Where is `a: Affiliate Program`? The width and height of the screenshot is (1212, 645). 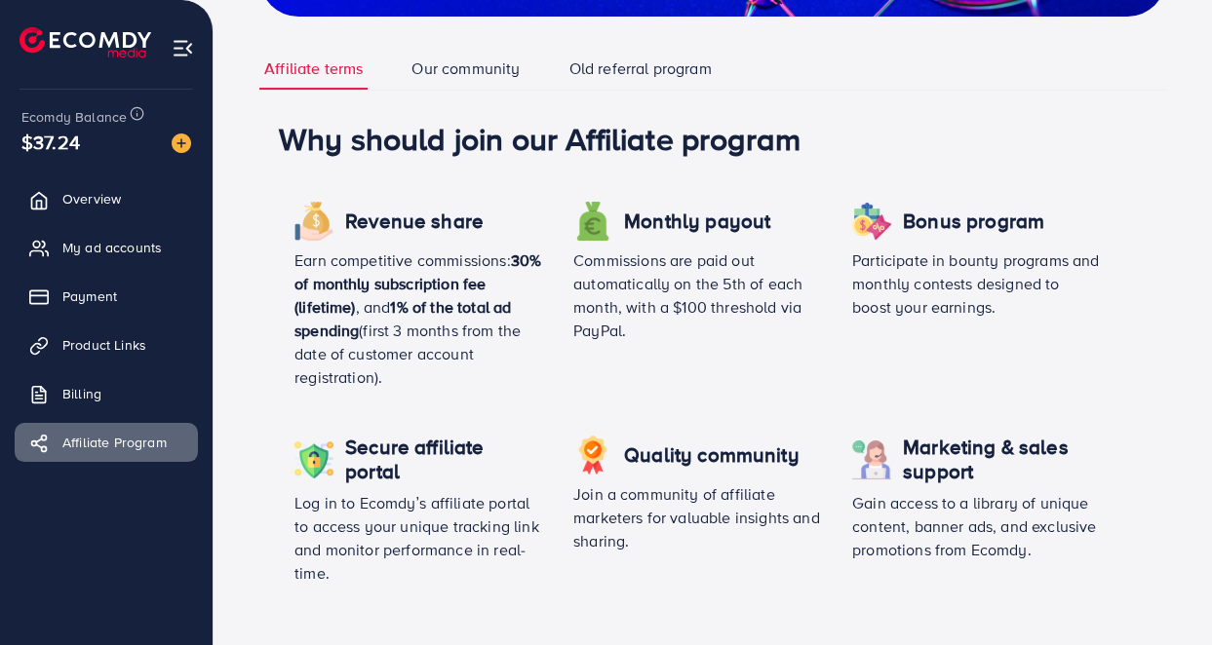 a: Affiliate Program is located at coordinates (106, 443).